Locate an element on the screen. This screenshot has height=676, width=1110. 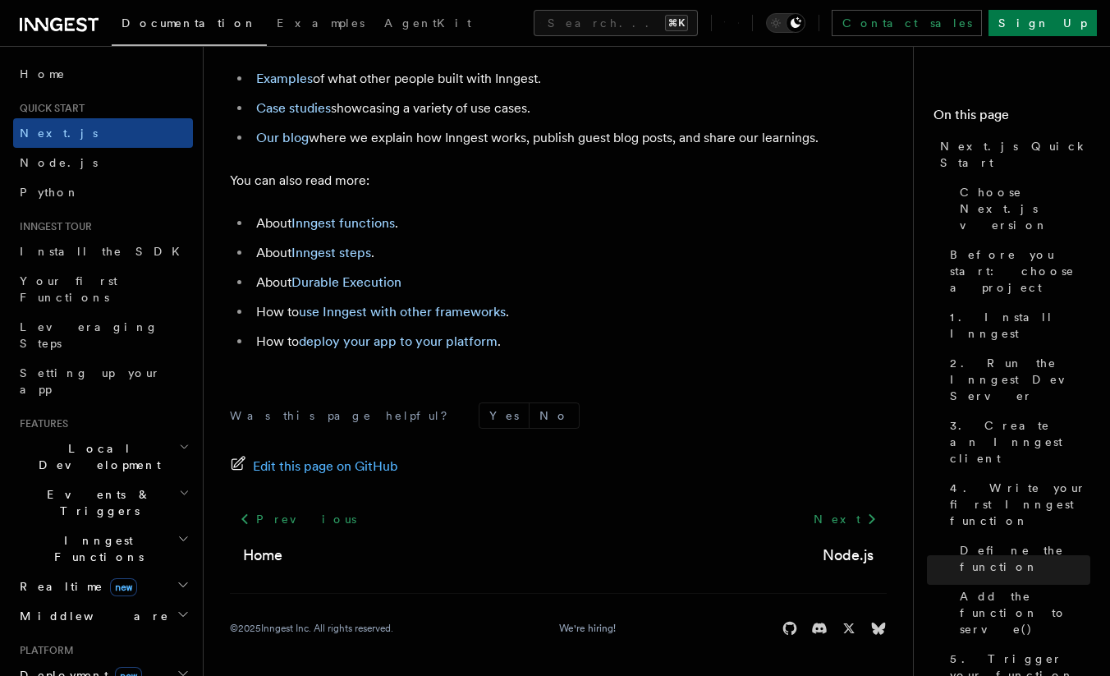
span: Node.js is located at coordinates (58, 163).